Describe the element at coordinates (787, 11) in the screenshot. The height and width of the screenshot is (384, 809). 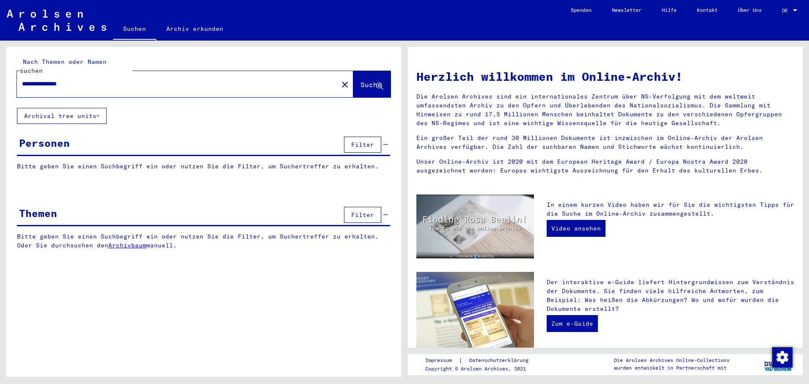
I see `span: DE` at that location.